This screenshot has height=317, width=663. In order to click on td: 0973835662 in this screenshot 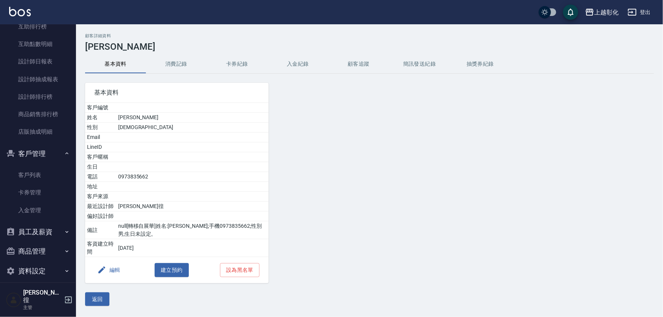, I will do `click(192, 177)`.